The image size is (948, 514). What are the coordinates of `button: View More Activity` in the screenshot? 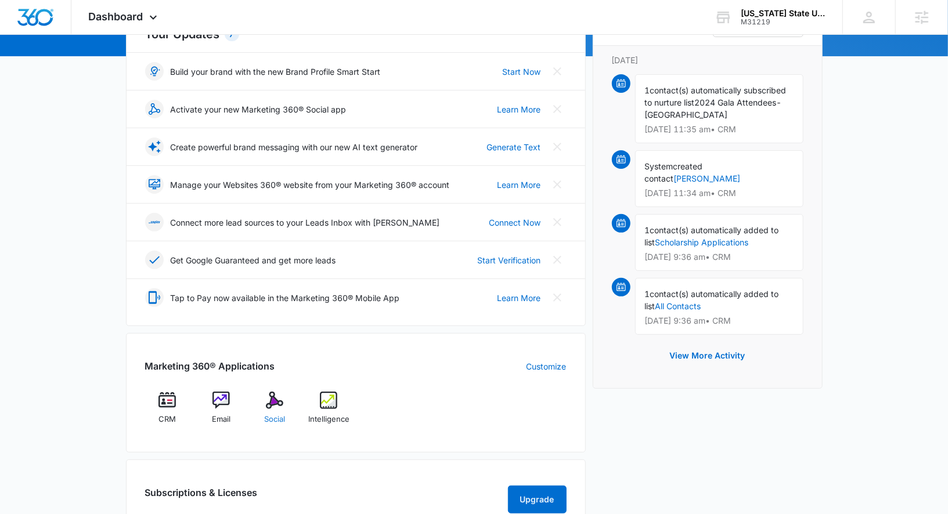 It's located at (707, 356).